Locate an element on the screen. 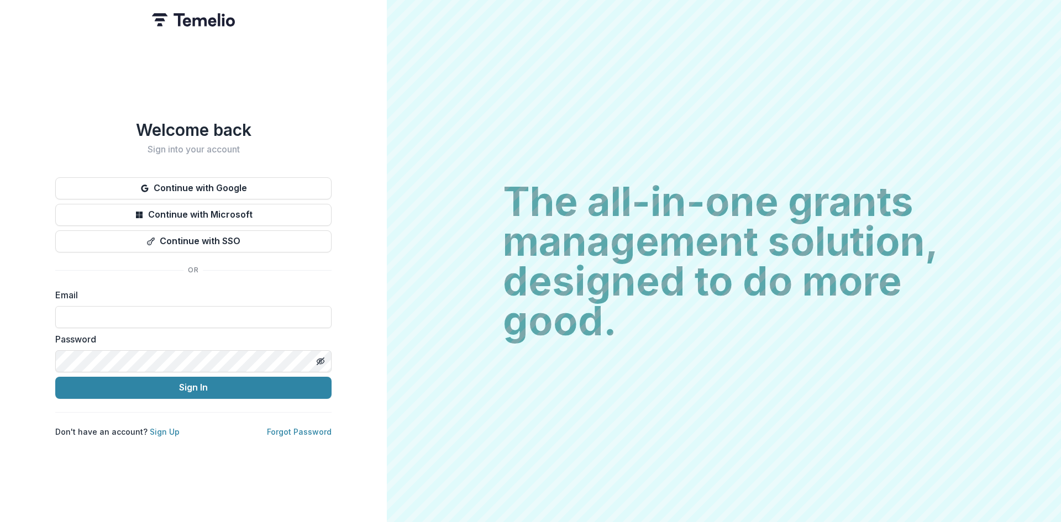  a: Forgot Password is located at coordinates (299, 431).